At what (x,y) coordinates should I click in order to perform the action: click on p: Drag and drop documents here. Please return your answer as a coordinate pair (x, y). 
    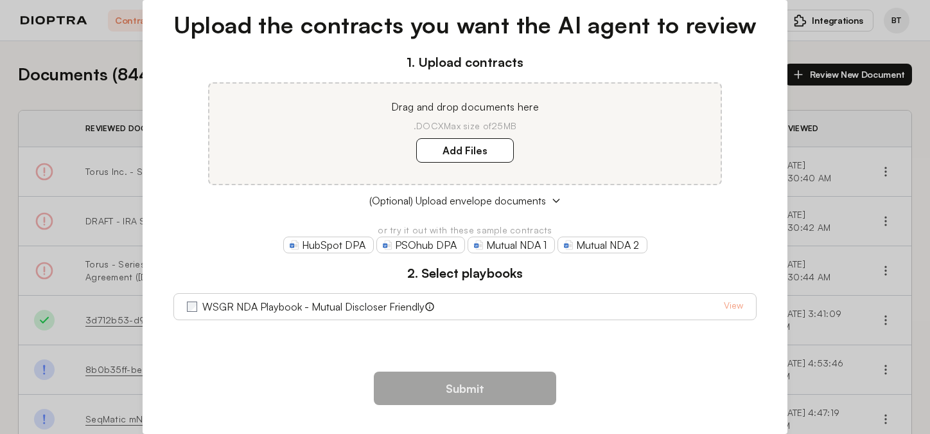
    Looking at the image, I should click on (465, 107).